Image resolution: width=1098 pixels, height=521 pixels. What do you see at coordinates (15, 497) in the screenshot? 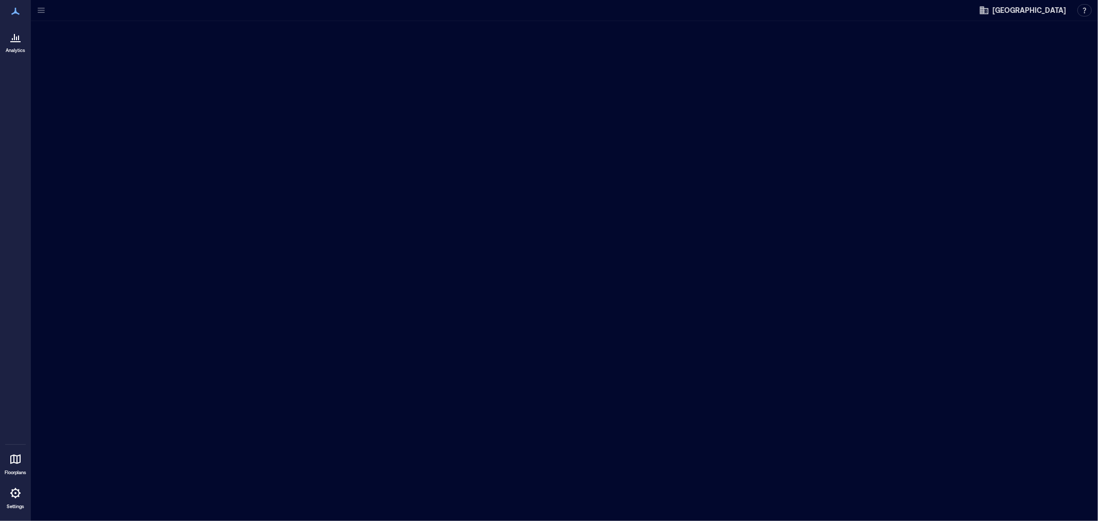
I see `a: Settings` at bounding box center [15, 497].